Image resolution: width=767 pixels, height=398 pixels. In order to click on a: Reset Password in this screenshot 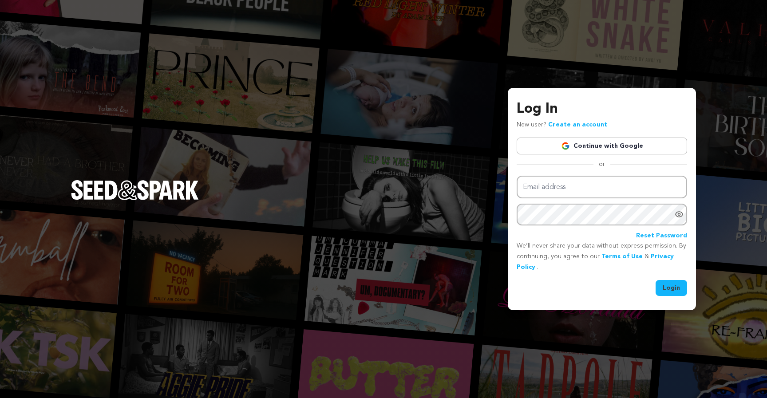, I will do `click(661, 236)`.